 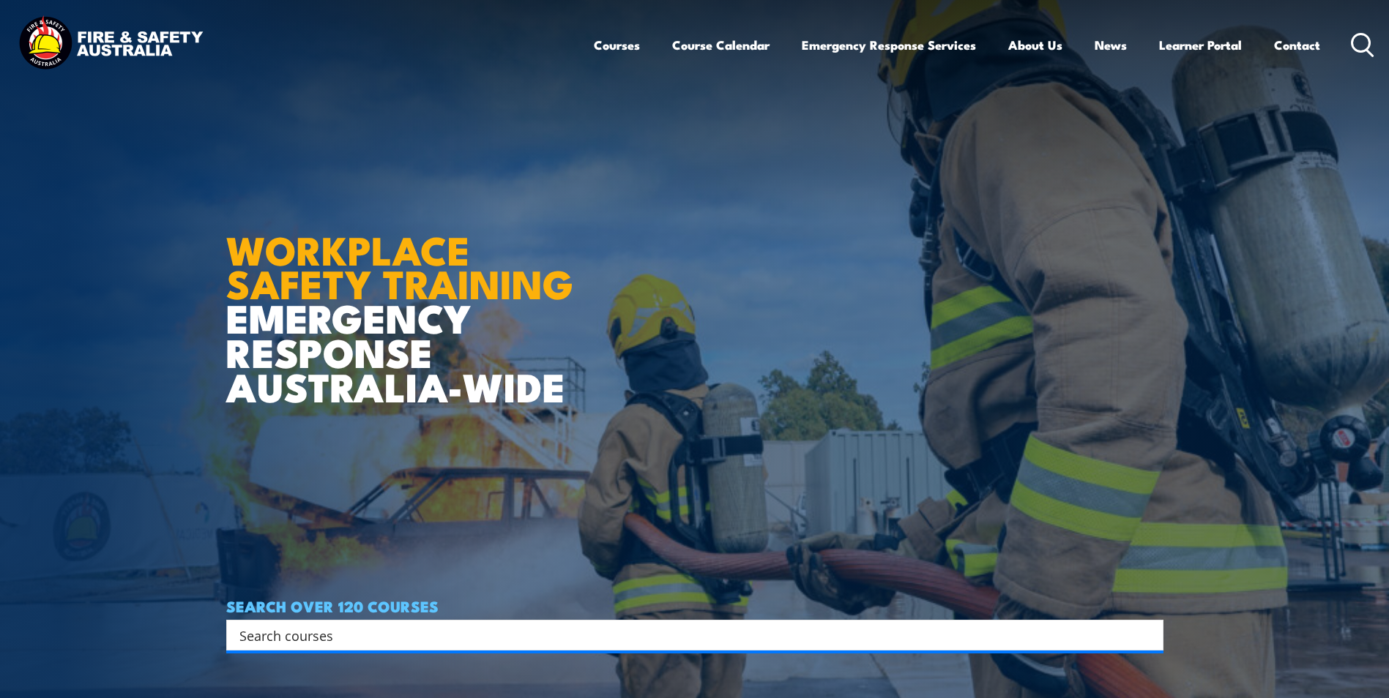 I want to click on a: Contact, so click(x=1296, y=45).